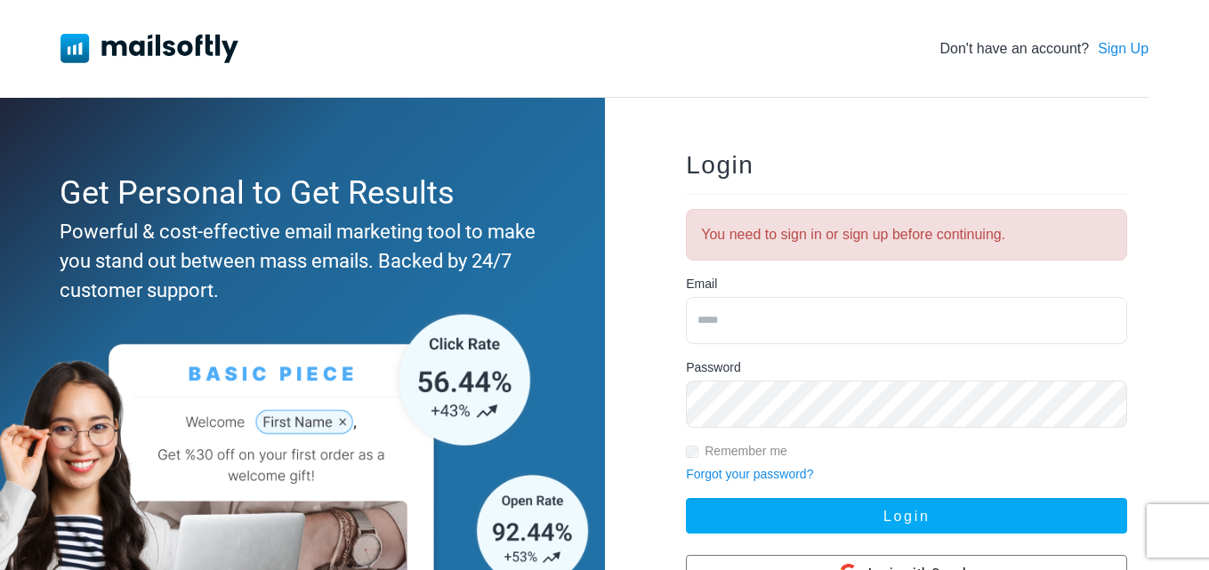  Describe the element at coordinates (1044, 49) in the screenshot. I see `div: Don't have an account?` at that location.